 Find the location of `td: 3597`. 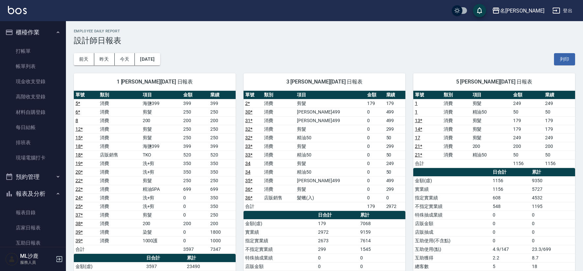

td: 3597 is located at coordinates (195, 249).